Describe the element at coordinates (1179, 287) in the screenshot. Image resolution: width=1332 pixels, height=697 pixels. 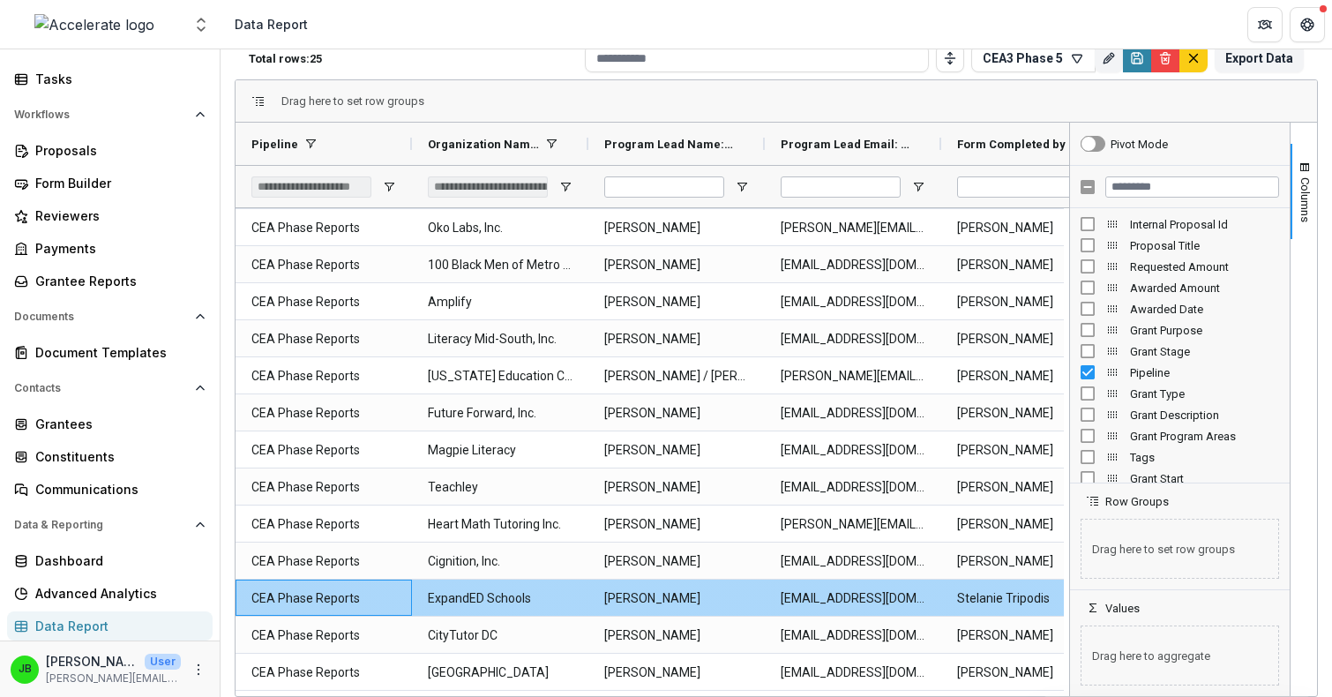
I see `div: Awarded Amount Column` at that location.